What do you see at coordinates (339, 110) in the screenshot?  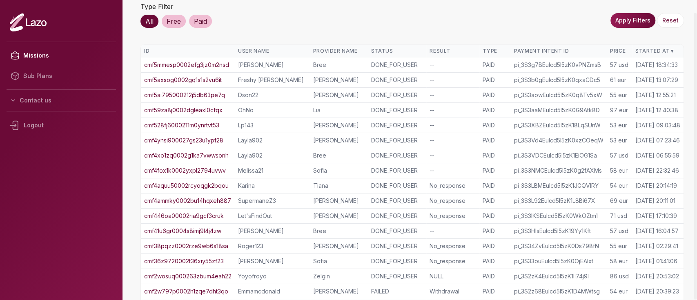 I see `div: Lia` at bounding box center [339, 110].